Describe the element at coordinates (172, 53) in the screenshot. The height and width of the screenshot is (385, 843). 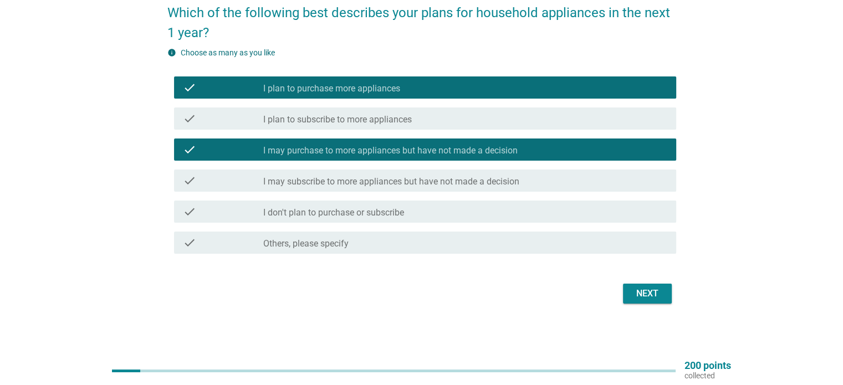
I see `i: info` at that location.